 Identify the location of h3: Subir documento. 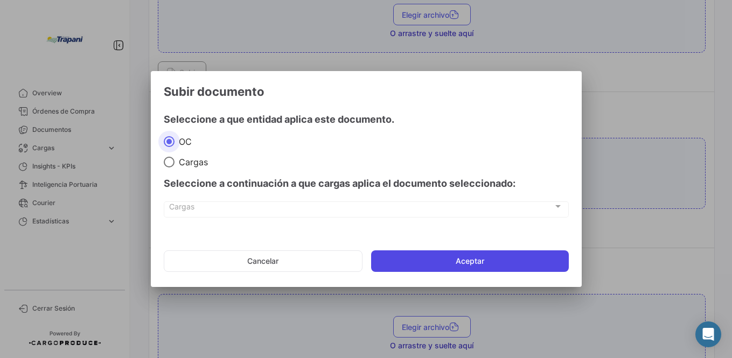
(366, 92).